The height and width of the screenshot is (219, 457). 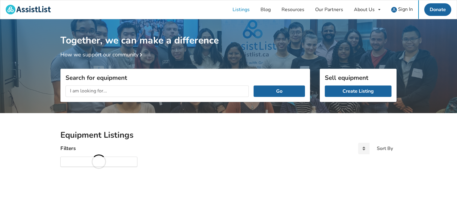 I want to click on button: Go, so click(x=279, y=91).